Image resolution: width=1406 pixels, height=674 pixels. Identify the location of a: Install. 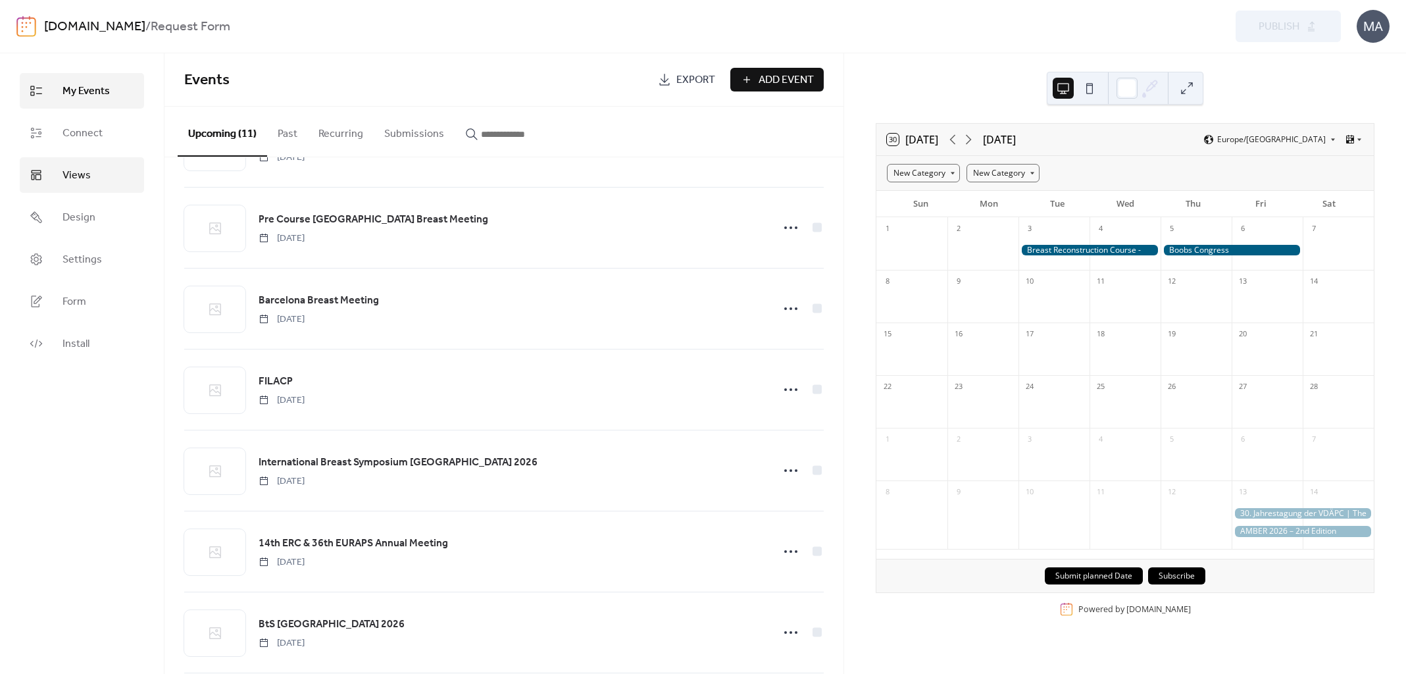
(82, 343).